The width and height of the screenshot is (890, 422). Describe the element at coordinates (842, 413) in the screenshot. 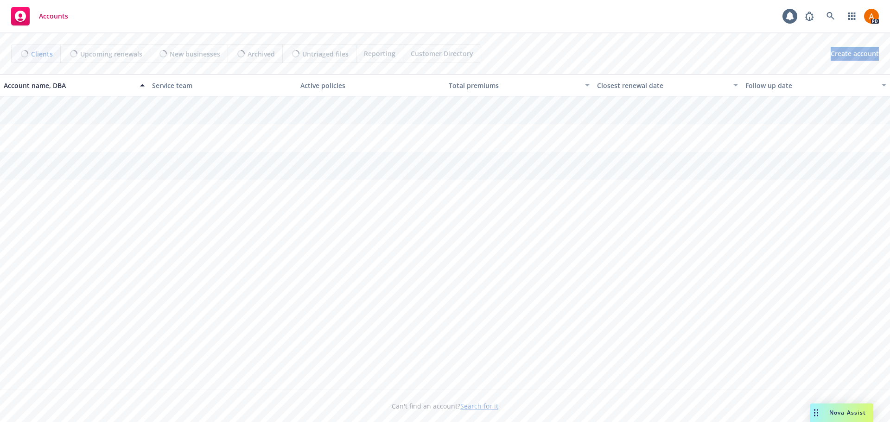

I see `button: Nova Assist` at that location.